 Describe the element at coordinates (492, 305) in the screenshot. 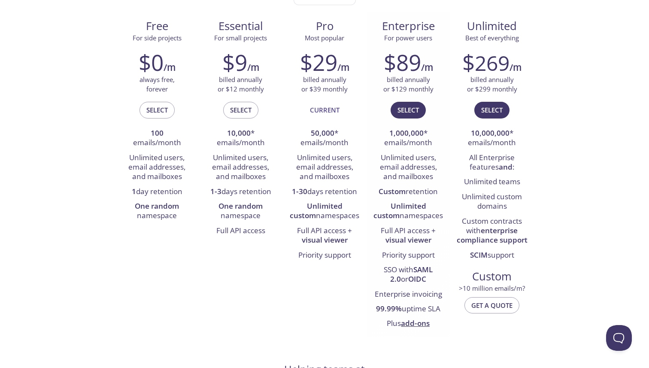

I see `span: Get a quote` at that location.